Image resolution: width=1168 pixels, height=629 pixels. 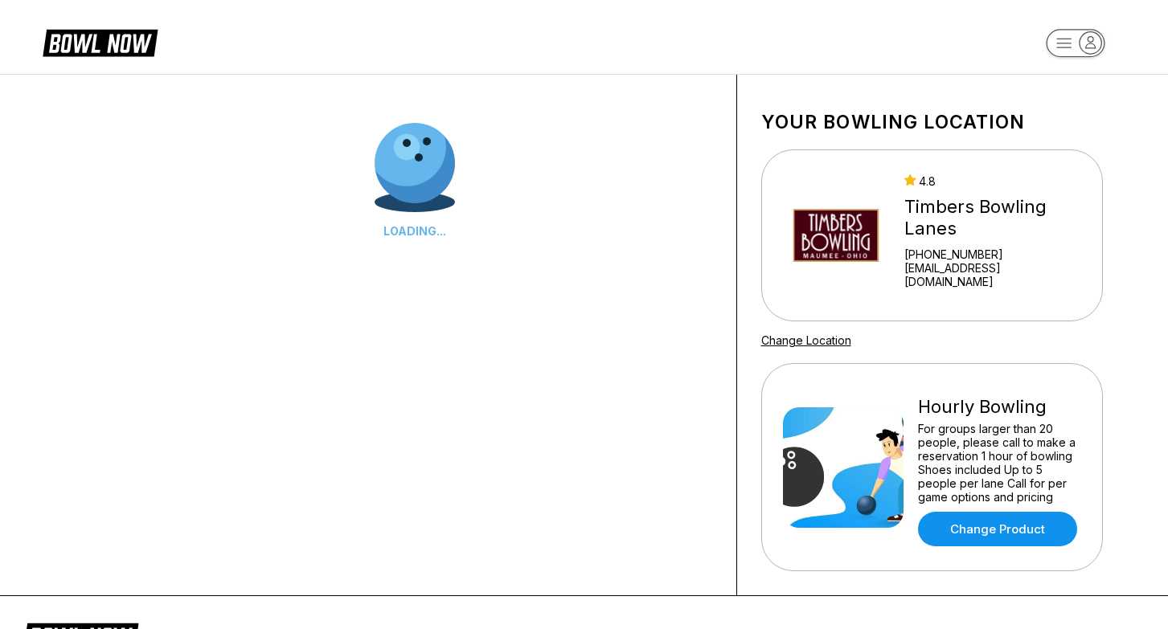 What do you see at coordinates (806, 340) in the screenshot?
I see `a: Change Location` at bounding box center [806, 340].